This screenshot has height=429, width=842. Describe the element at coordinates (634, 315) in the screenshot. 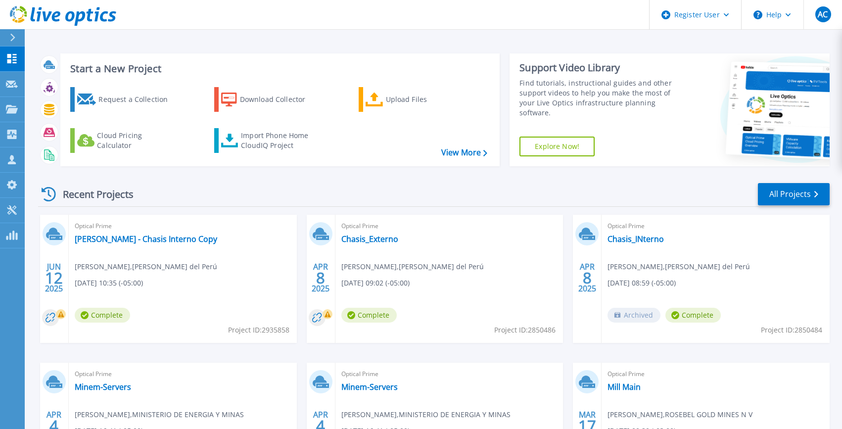

I see `span: Archived` at that location.